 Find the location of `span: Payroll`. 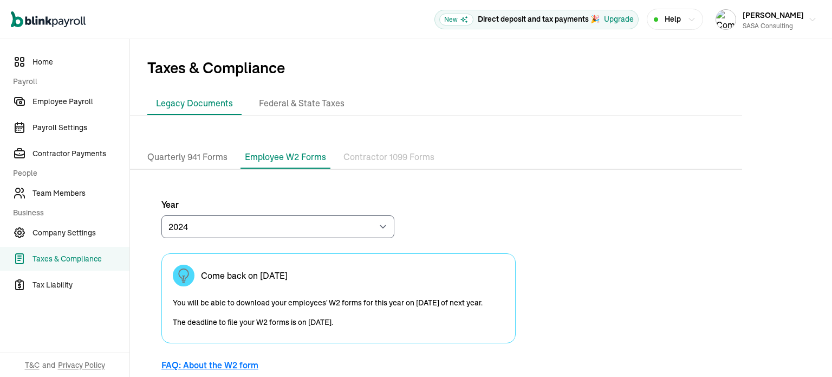

span: Payroll is located at coordinates (68, 81).